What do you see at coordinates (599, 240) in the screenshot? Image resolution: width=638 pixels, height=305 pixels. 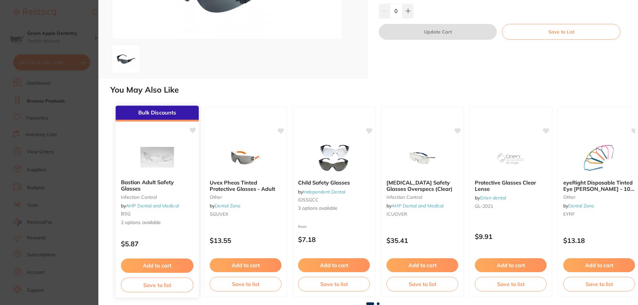 I see `p: $13.18` at bounding box center [599, 240].